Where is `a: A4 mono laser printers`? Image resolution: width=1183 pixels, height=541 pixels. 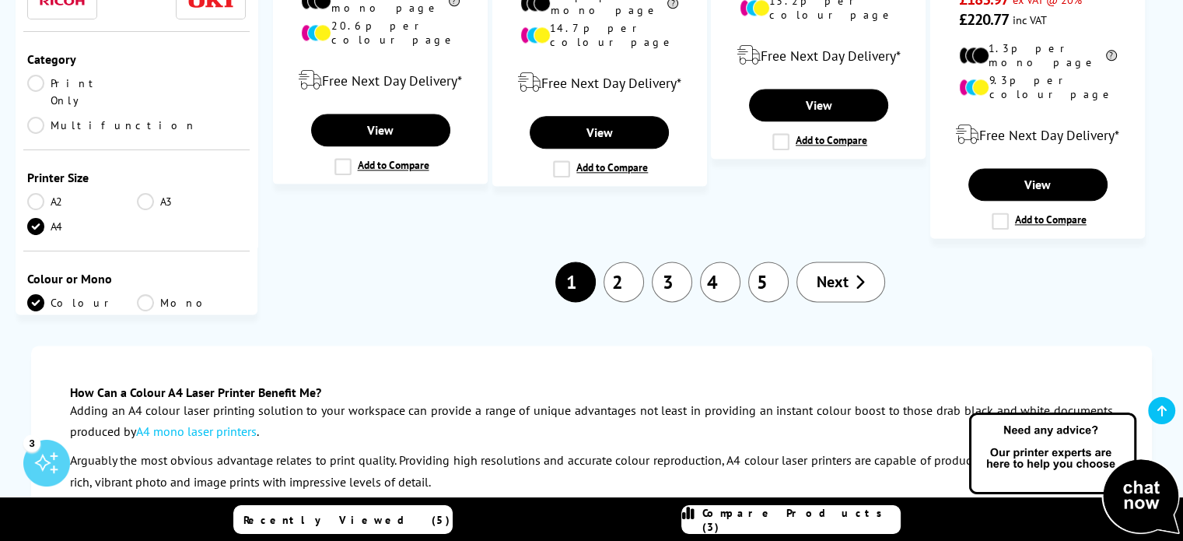 a: A4 mono laser printers is located at coordinates (196, 431).